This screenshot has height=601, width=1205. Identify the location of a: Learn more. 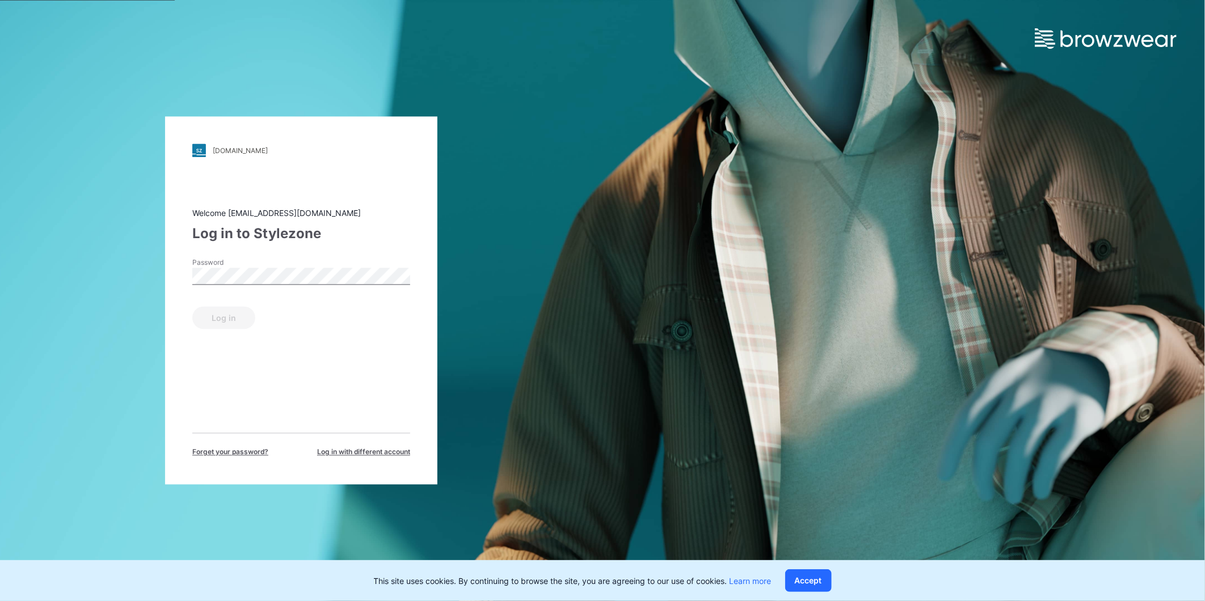
(751, 581).